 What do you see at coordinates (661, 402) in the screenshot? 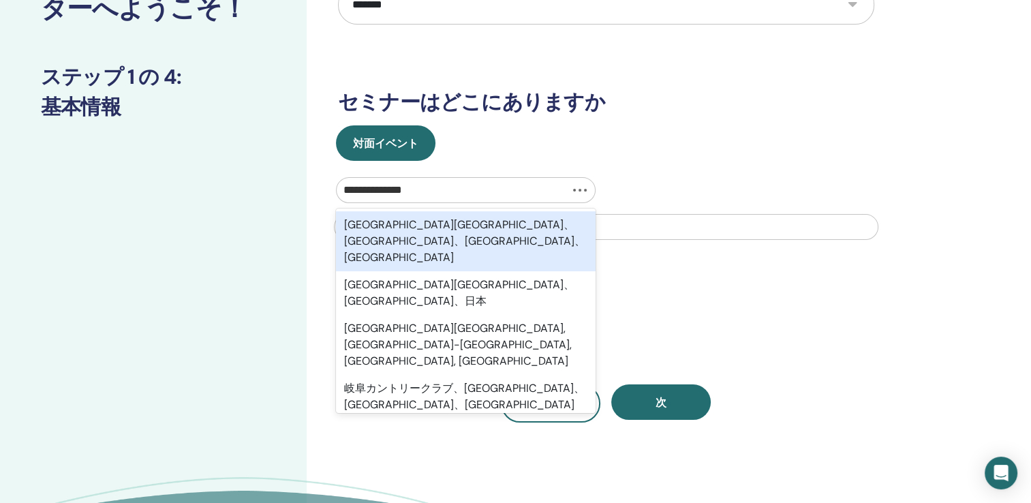
I see `button: 次` at bounding box center [661, 402].